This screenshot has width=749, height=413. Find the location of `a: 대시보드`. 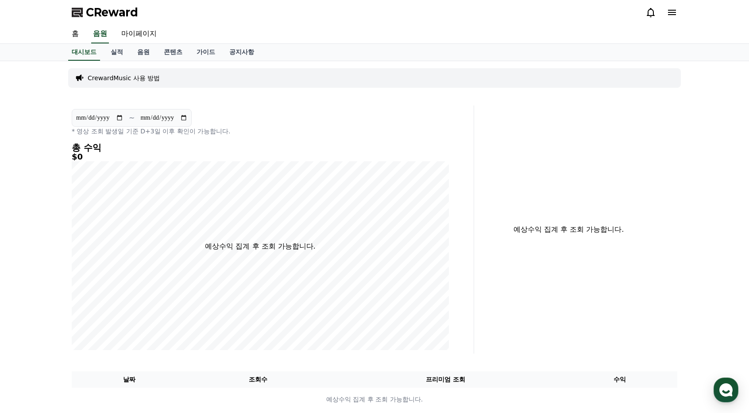

a: 대시보드 is located at coordinates (84, 52).